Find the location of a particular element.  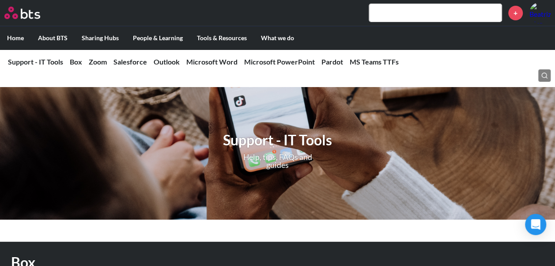

label: About BTS is located at coordinates (53, 38).